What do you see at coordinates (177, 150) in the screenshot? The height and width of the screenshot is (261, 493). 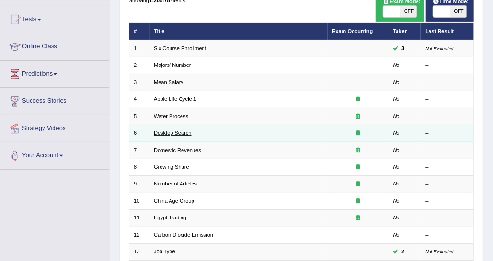 I see `a: Domestic Revenues` at bounding box center [177, 150].